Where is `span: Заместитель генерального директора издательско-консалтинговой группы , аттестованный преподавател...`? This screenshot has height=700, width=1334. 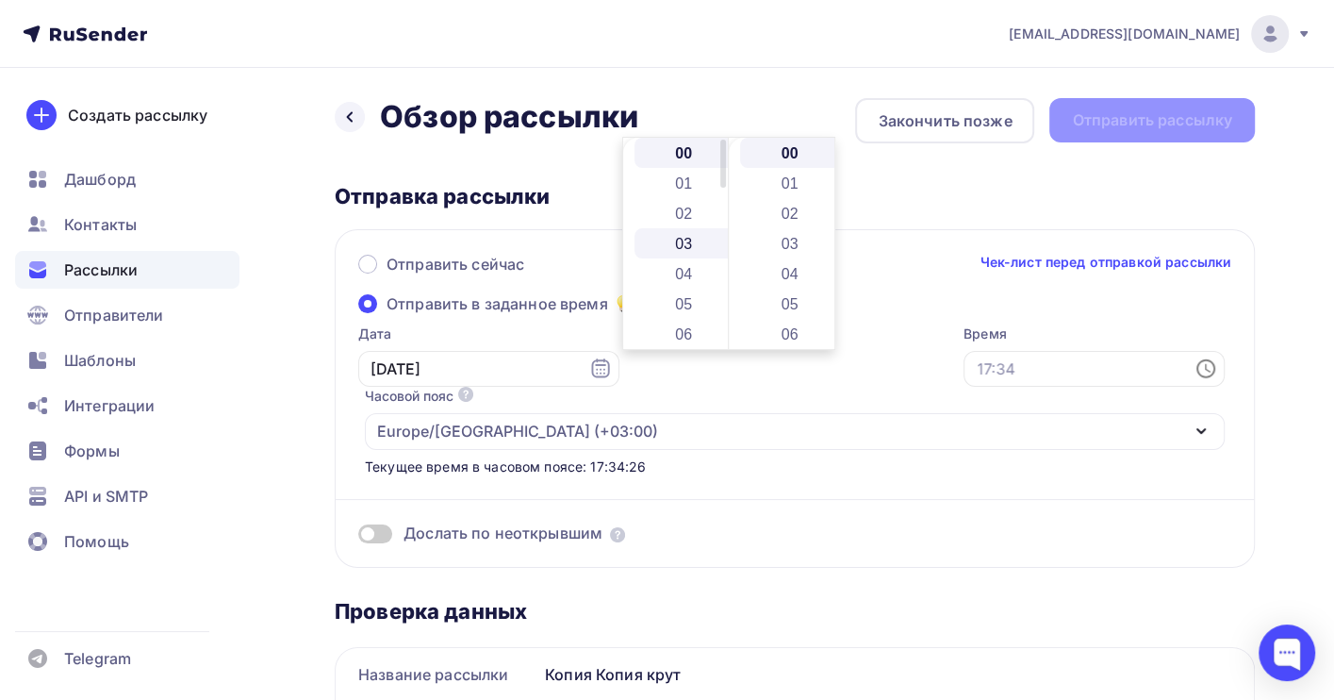 span: Заместитель генерального директора издательско-консалтинговой группы , аттестованный преподавател... is located at coordinates (274, 423).